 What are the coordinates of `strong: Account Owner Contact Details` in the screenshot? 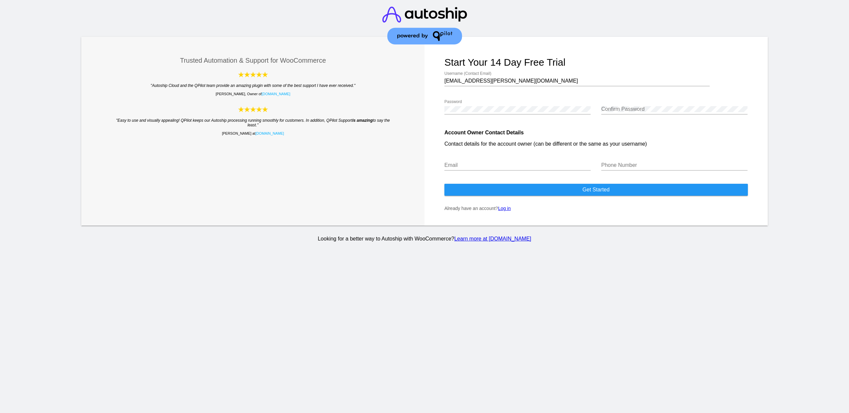 It's located at (484, 132).